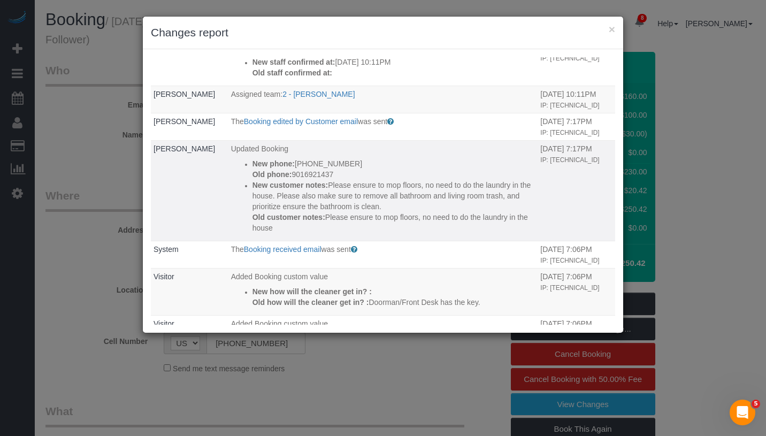  What do you see at coordinates (756, 404) in the screenshot?
I see `span: 5` at bounding box center [756, 404].